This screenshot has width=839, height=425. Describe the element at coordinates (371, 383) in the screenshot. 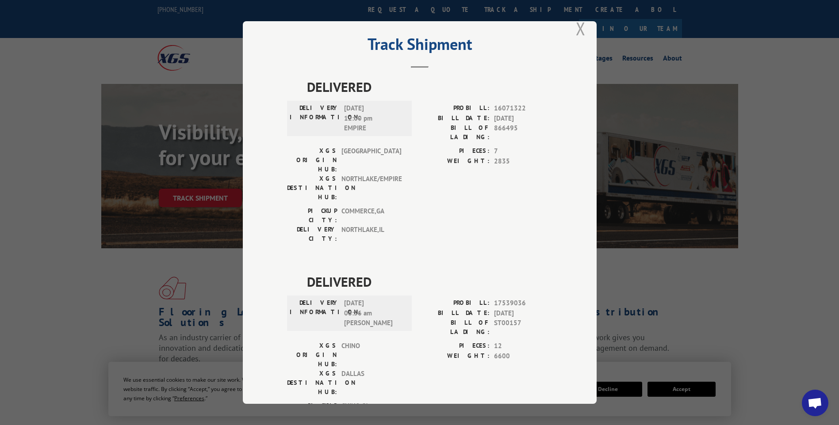

I see `span: DALLAS` at that location.